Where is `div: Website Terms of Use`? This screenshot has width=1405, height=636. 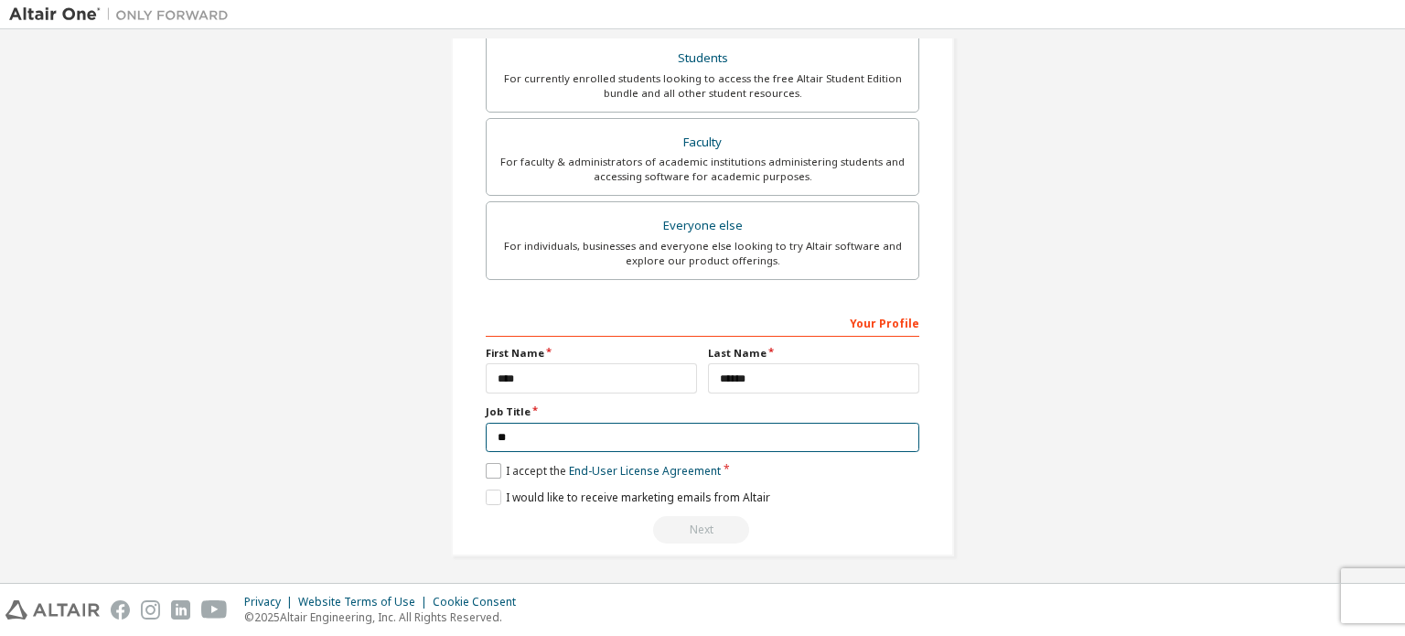 div: Website Terms of Use is located at coordinates (365, 602).